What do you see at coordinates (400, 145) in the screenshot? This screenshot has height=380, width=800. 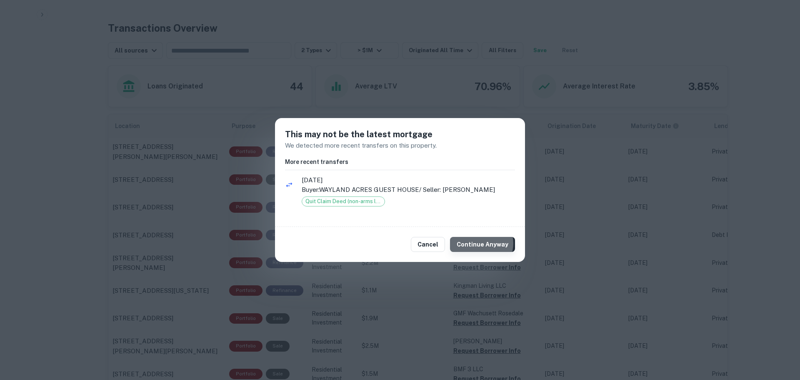 I see `p: We detected more recent transfers on this property.` at bounding box center [400, 145].